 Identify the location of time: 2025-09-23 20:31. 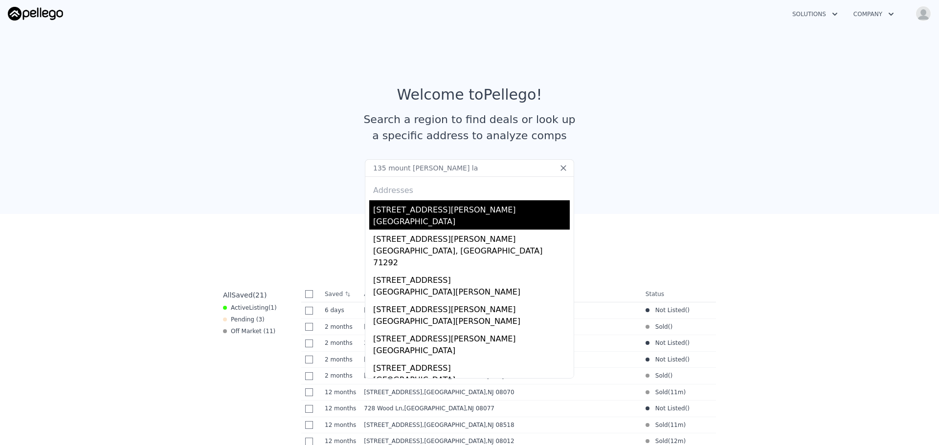
(340, 310).